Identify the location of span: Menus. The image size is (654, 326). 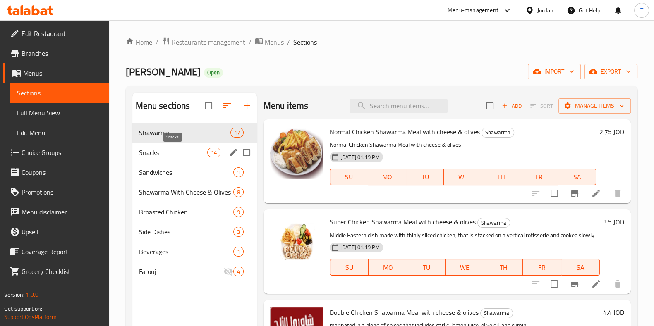
(274, 42).